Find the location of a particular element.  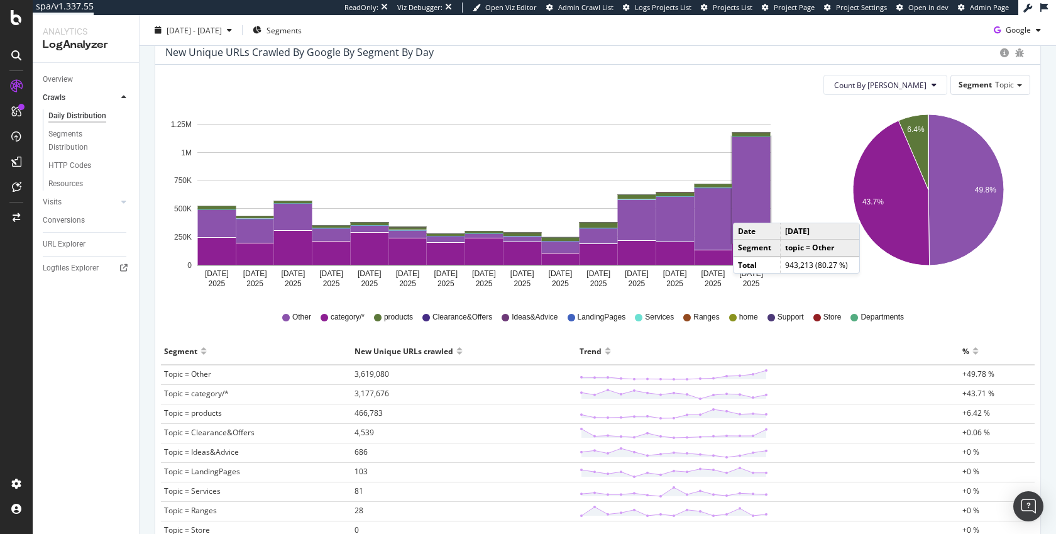

span: 103 is located at coordinates (361, 471).